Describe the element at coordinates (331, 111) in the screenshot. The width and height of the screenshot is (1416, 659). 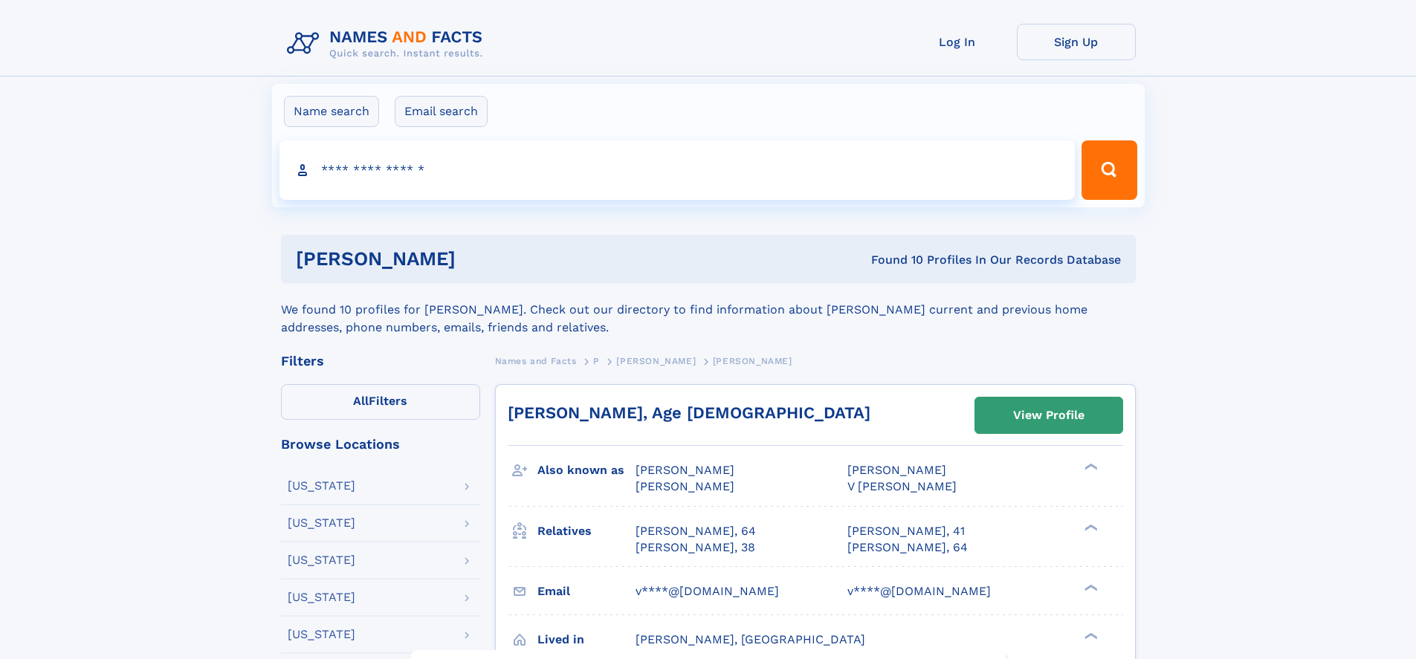
I see `label: Name search` at that location.